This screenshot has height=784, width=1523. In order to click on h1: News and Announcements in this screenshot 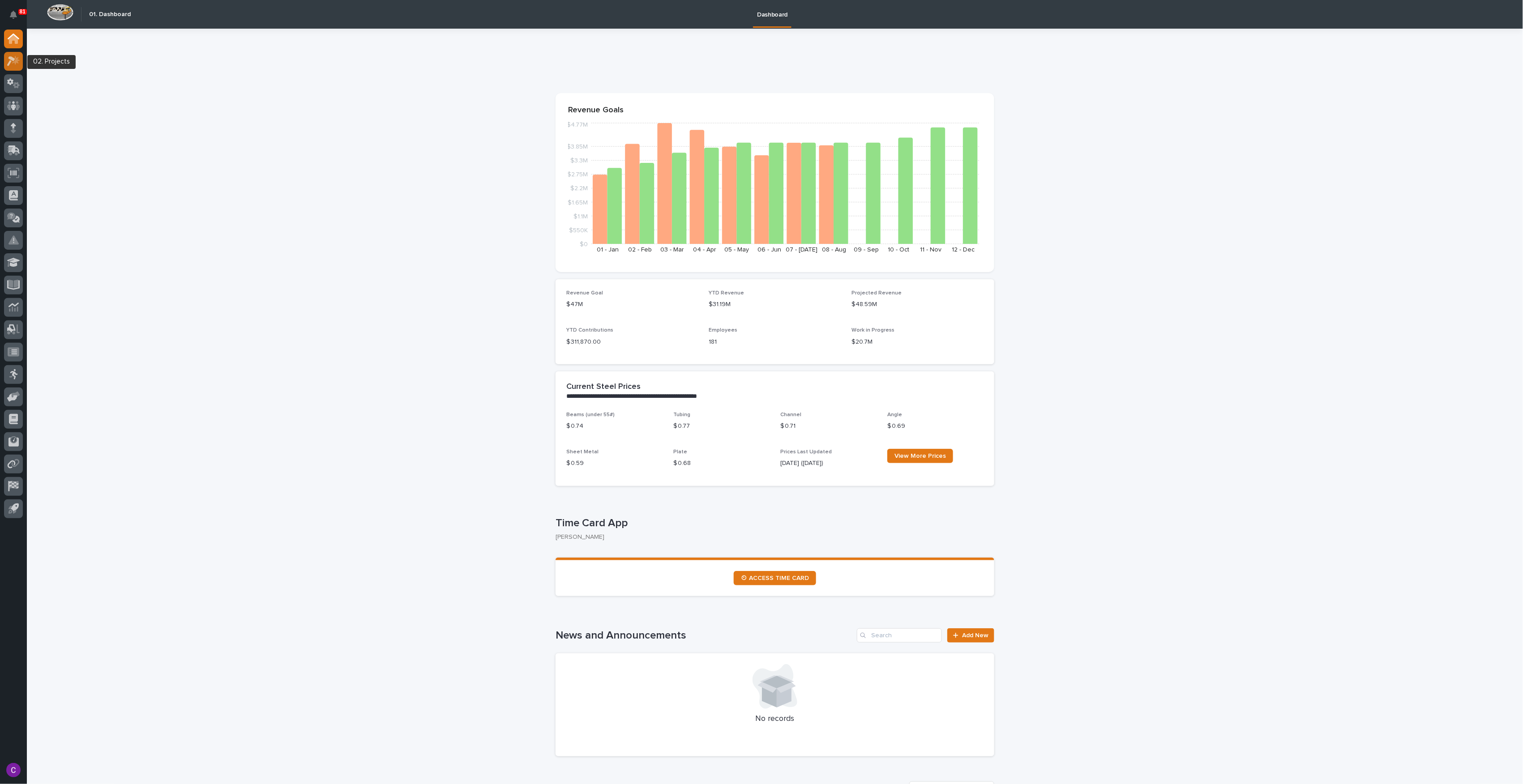, I will do `click(704, 636)`.